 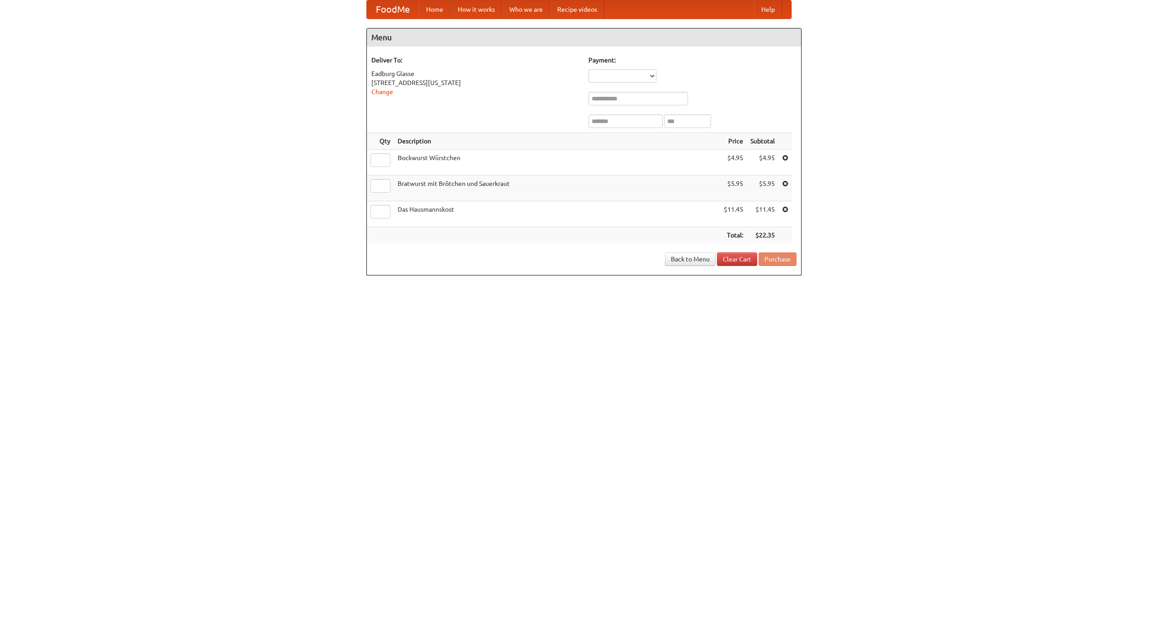 What do you see at coordinates (763, 235) in the screenshot?
I see `th: $22.35` at bounding box center [763, 235].